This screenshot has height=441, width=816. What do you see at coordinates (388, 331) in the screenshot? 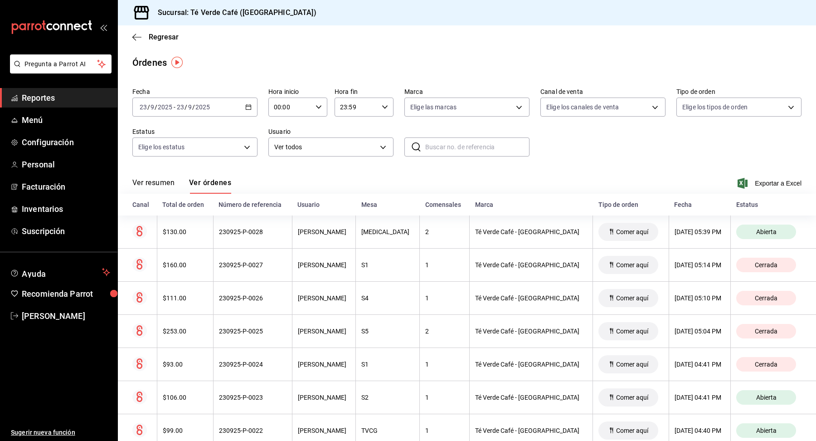
I see `div: S5` at bounding box center [388, 331].